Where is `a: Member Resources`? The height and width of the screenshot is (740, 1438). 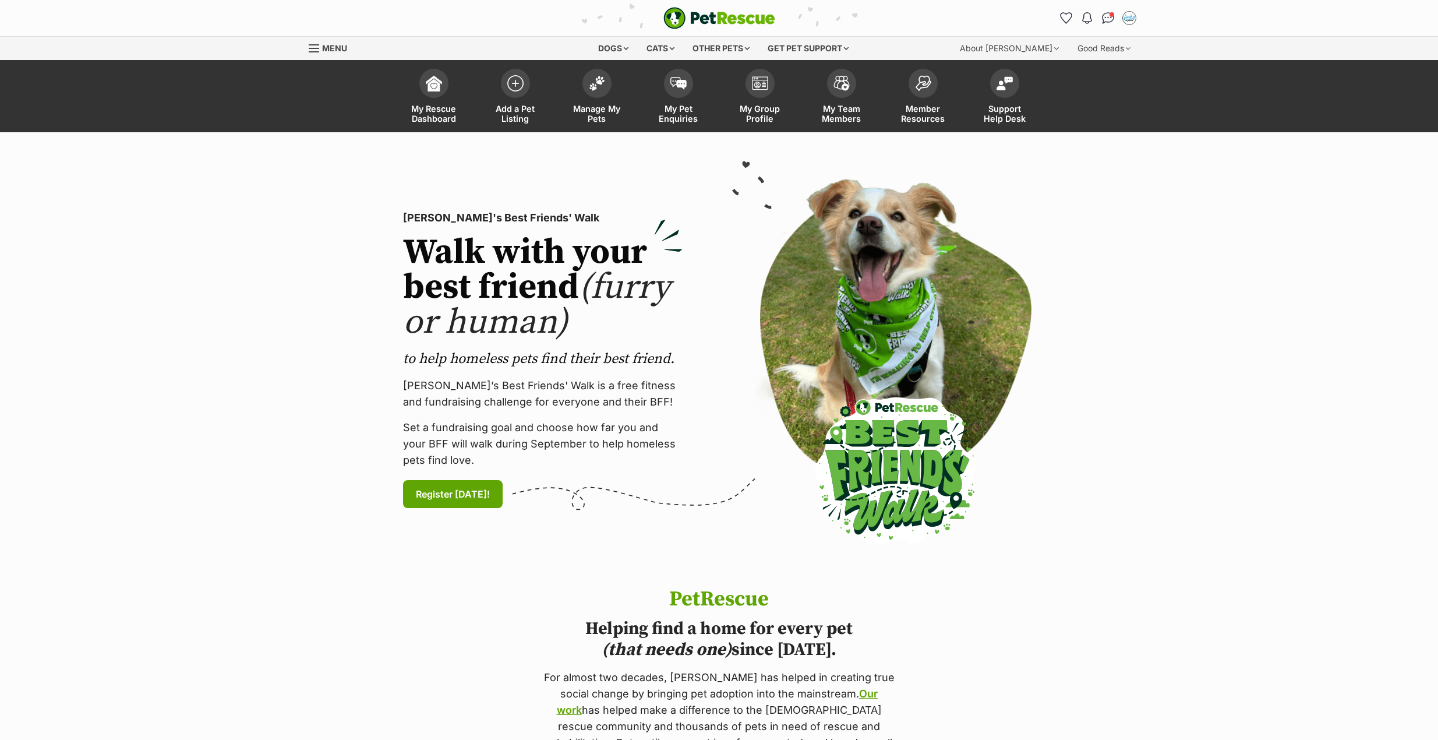 a: Member Resources is located at coordinates (923, 97).